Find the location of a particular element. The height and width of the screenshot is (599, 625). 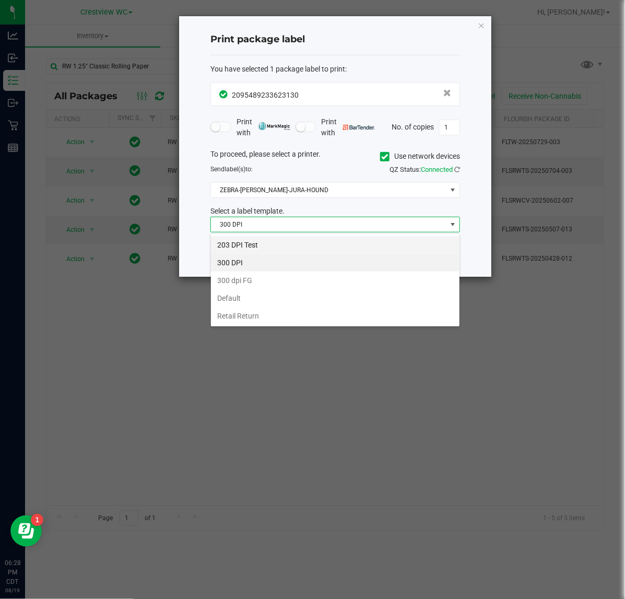

span: 300 DPI is located at coordinates (328, 225).